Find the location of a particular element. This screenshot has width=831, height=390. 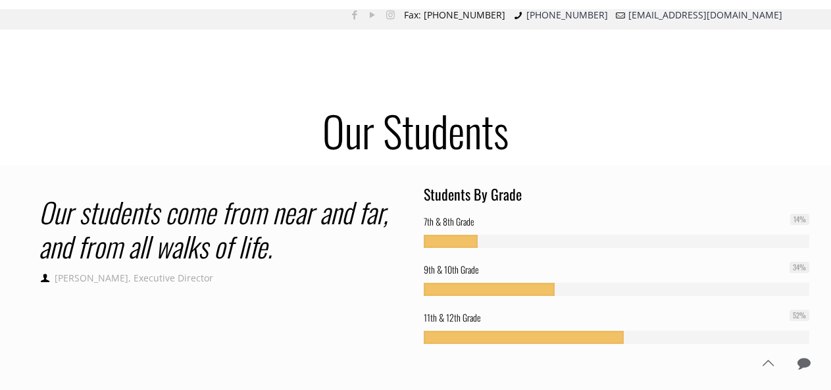

a: Back to top icon is located at coordinates (768, 363).